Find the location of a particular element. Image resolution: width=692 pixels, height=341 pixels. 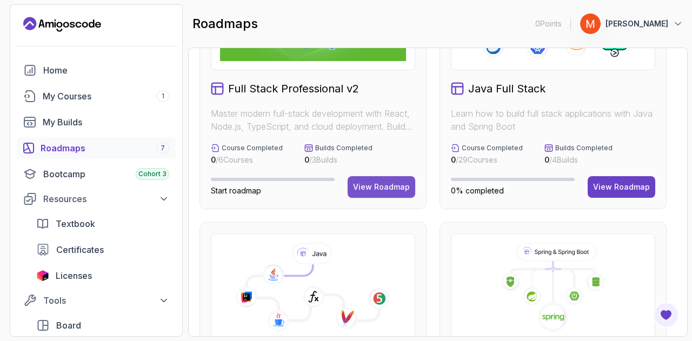

a: Landing page is located at coordinates (62, 24).